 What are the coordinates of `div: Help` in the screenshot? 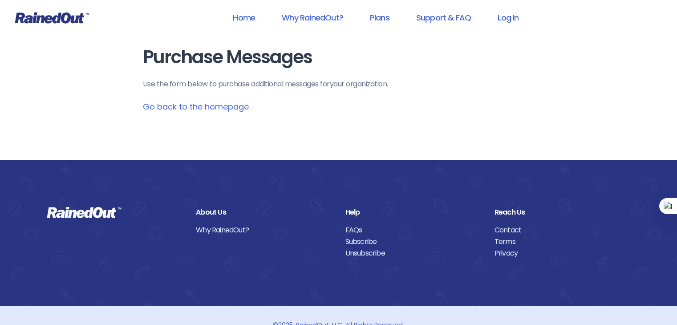 It's located at (413, 212).